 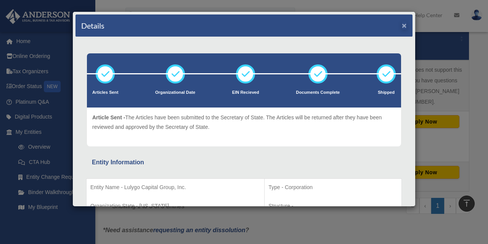 What do you see at coordinates (386, 93) in the screenshot?
I see `p: Shipped` at bounding box center [386, 93].